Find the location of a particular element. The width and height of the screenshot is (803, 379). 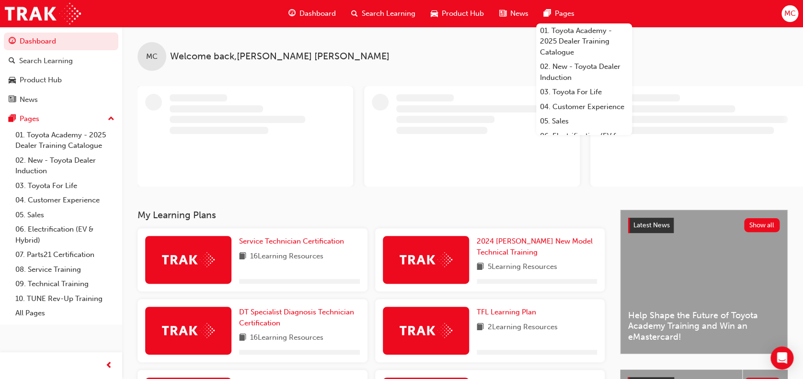

a: 08. Service Training is located at coordinates (65, 270).